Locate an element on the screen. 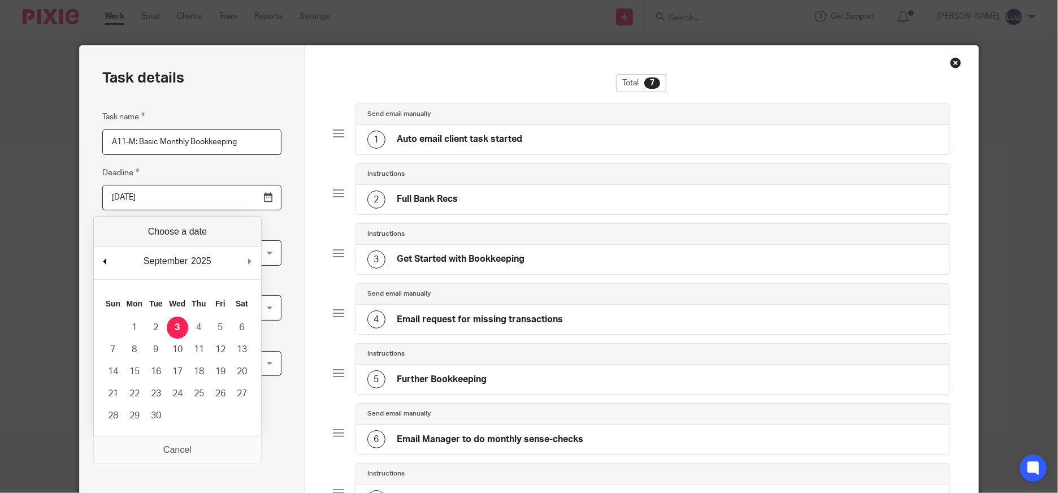 Image resolution: width=1058 pixels, height=493 pixels. button: 19 is located at coordinates (220, 371).